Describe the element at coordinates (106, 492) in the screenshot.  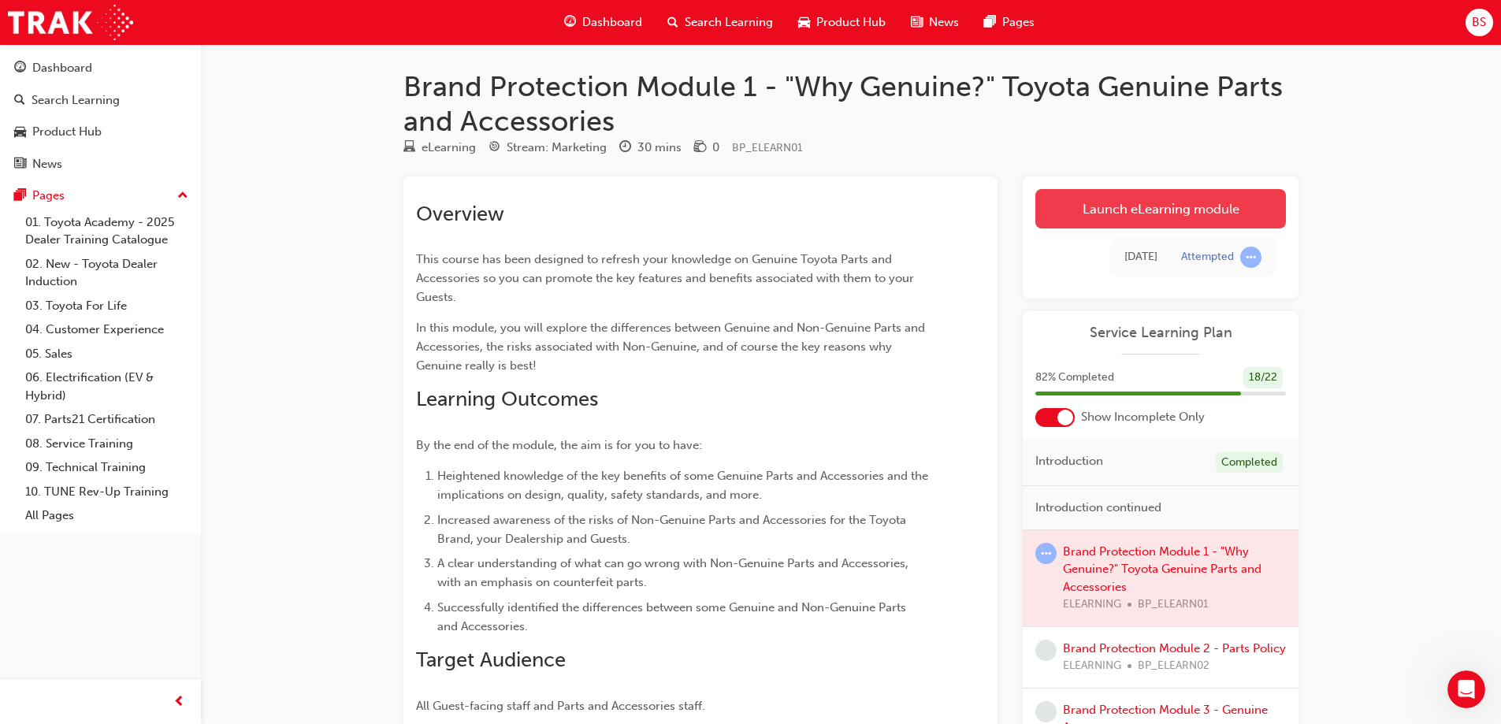
I see `a: 10. TUNE Rev-Up Training` at that location.